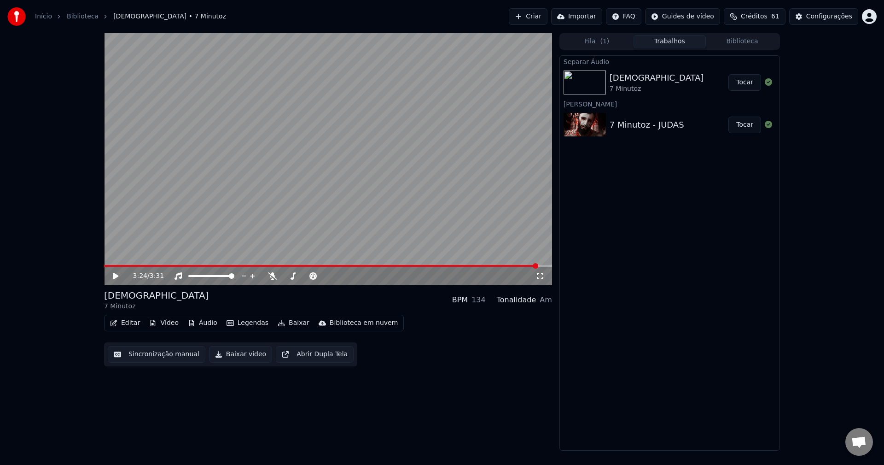 The width and height of the screenshot is (884, 465). I want to click on nav: breadcrumb, so click(130, 17).